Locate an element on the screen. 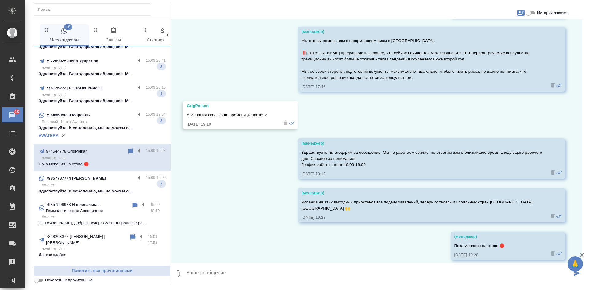 This screenshot has width=589, height=290. span: Испания на этих выходных приостановила подачу заявлений, теперь осталась из лояльных стран [GEOGR... is located at coordinates (418, 205).